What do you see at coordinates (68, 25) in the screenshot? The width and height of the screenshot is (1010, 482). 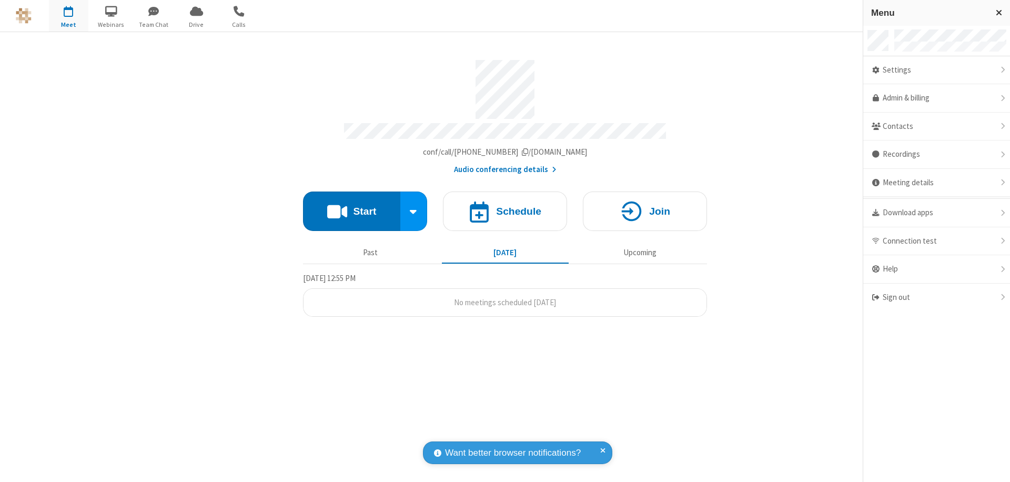 I see `span: Meet` at bounding box center [68, 25].